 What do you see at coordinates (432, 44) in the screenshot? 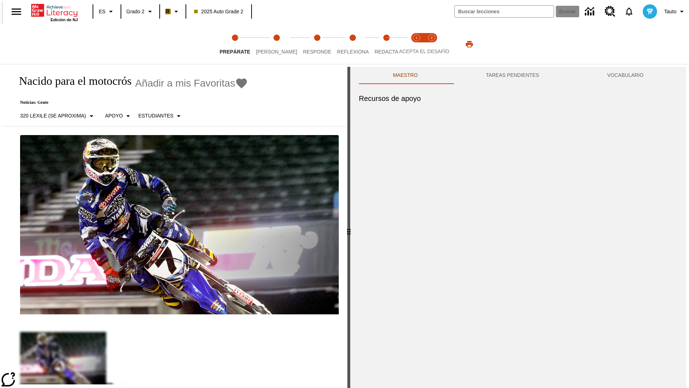
I see `button: Acepta el desafío contesta step 2 of 2` at bounding box center [432, 44].